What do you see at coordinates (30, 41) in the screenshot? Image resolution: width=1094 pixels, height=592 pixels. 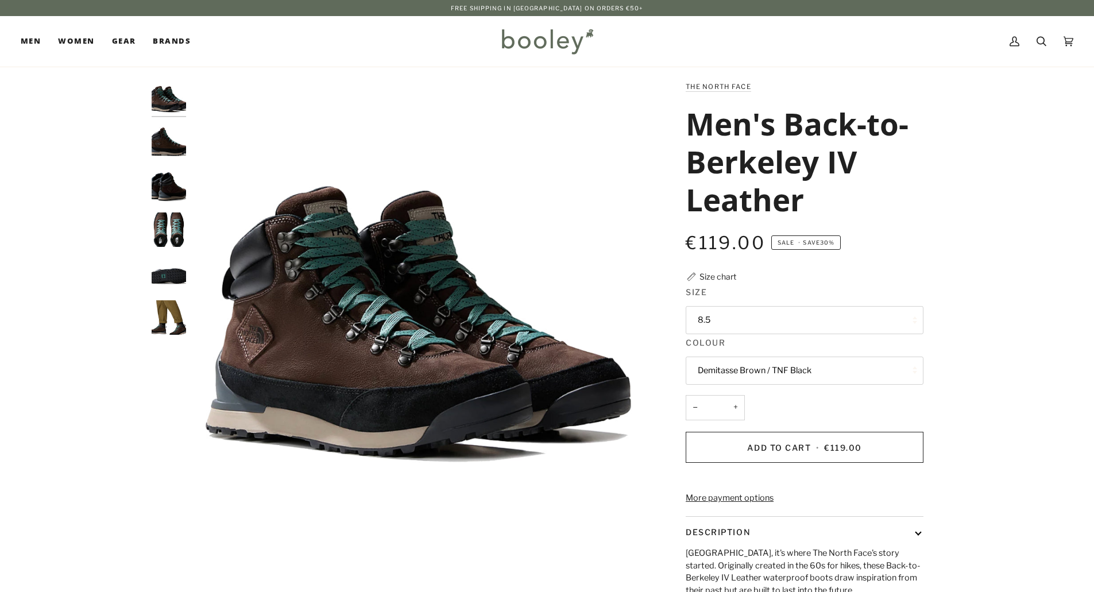 I see `span: Men` at bounding box center [30, 41].